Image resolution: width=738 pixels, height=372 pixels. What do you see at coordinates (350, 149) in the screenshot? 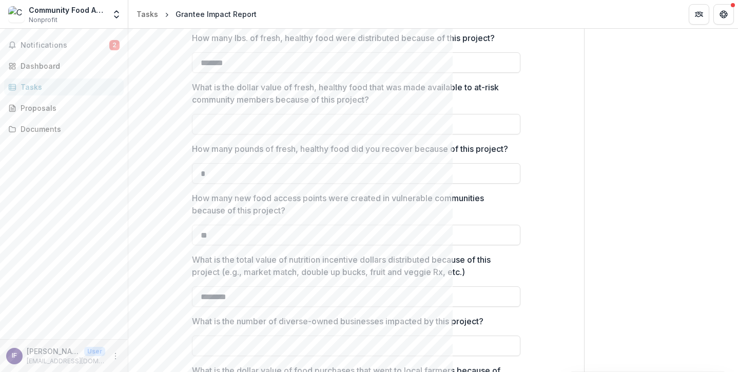
I see `p: How many pounds of fresh, healthy food did you recover because of this project?` at bounding box center [350, 149].